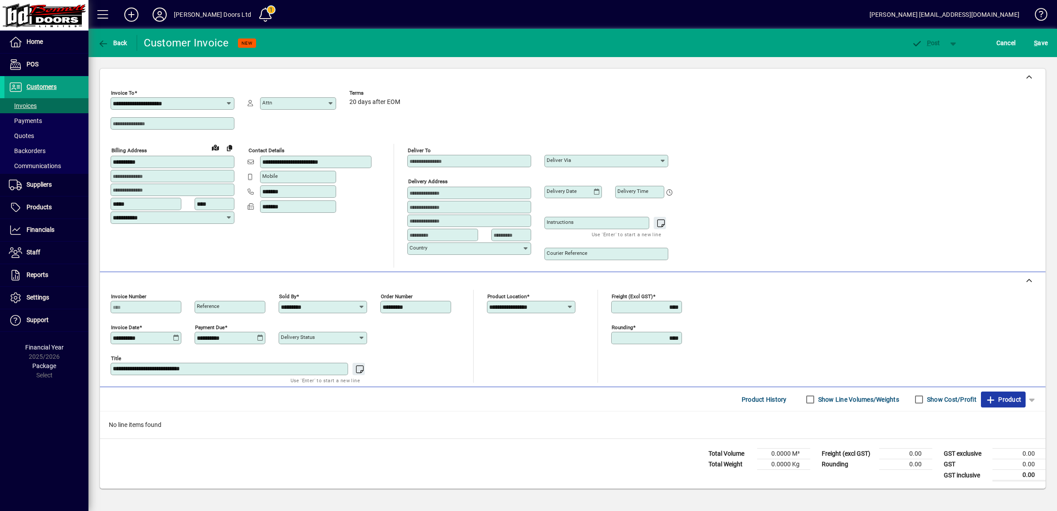 This screenshot has height=511, width=1057. What do you see at coordinates (731, 465) in the screenshot?
I see `td: Total Weight` at bounding box center [731, 465].